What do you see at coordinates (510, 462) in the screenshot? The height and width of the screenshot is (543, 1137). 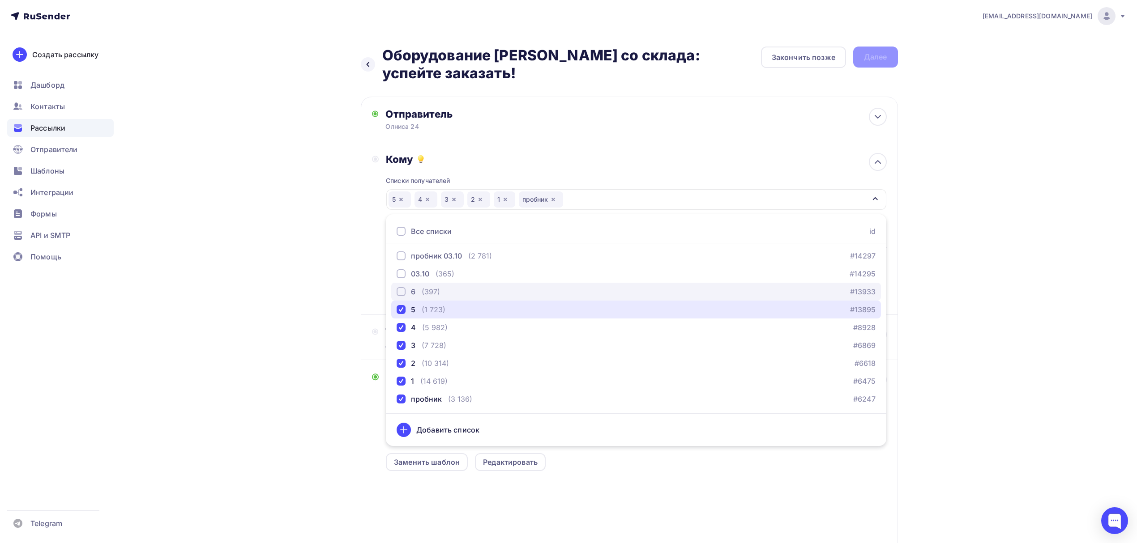 I see `div: Редактировать` at bounding box center [510, 462].